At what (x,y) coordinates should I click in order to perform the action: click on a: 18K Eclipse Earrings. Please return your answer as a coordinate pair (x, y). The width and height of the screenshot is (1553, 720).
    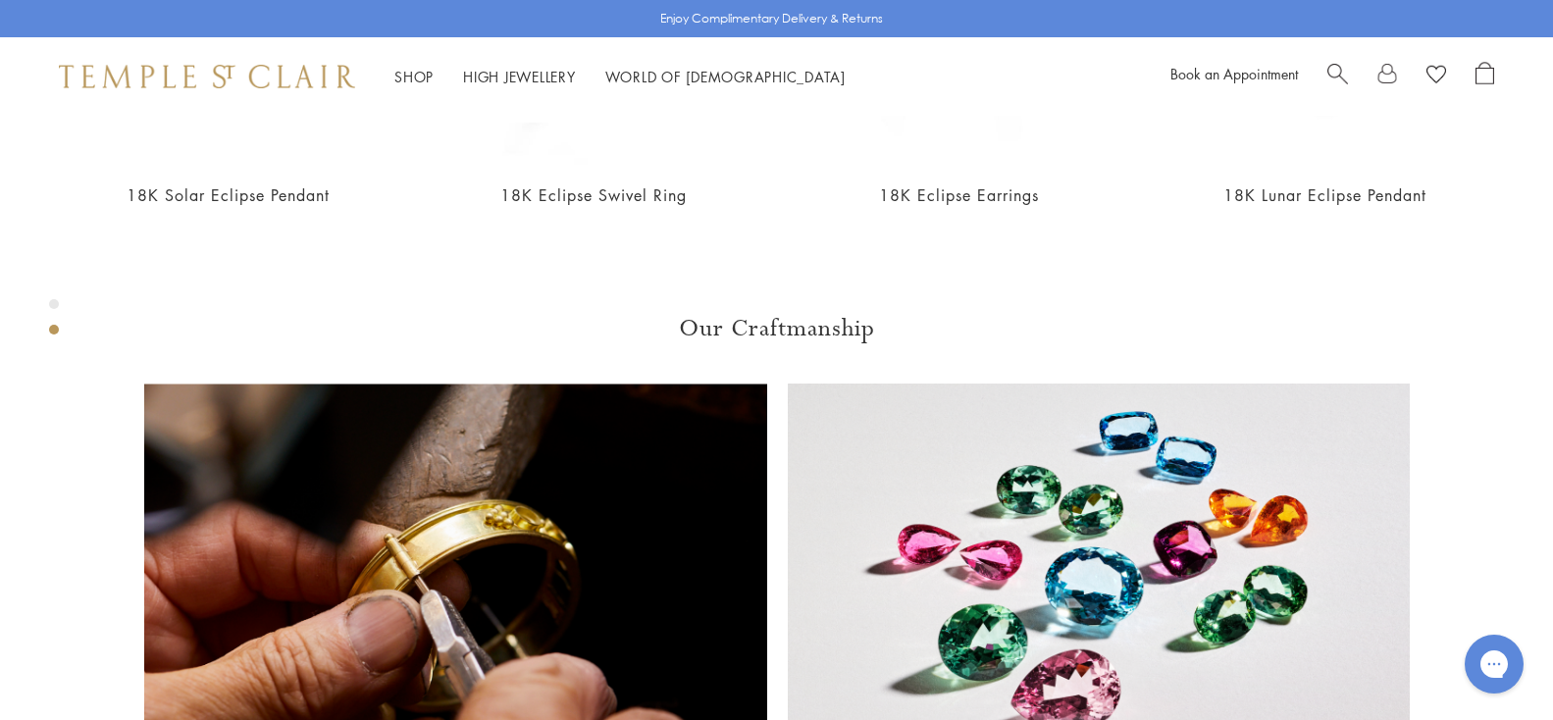
    Looking at the image, I should click on (959, 195).